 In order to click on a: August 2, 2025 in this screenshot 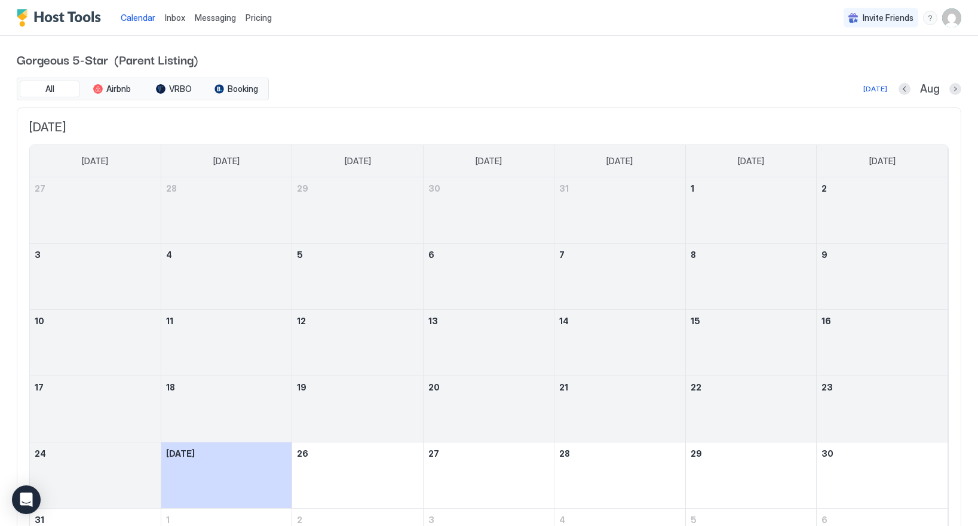, I will do `click(882, 188)`.